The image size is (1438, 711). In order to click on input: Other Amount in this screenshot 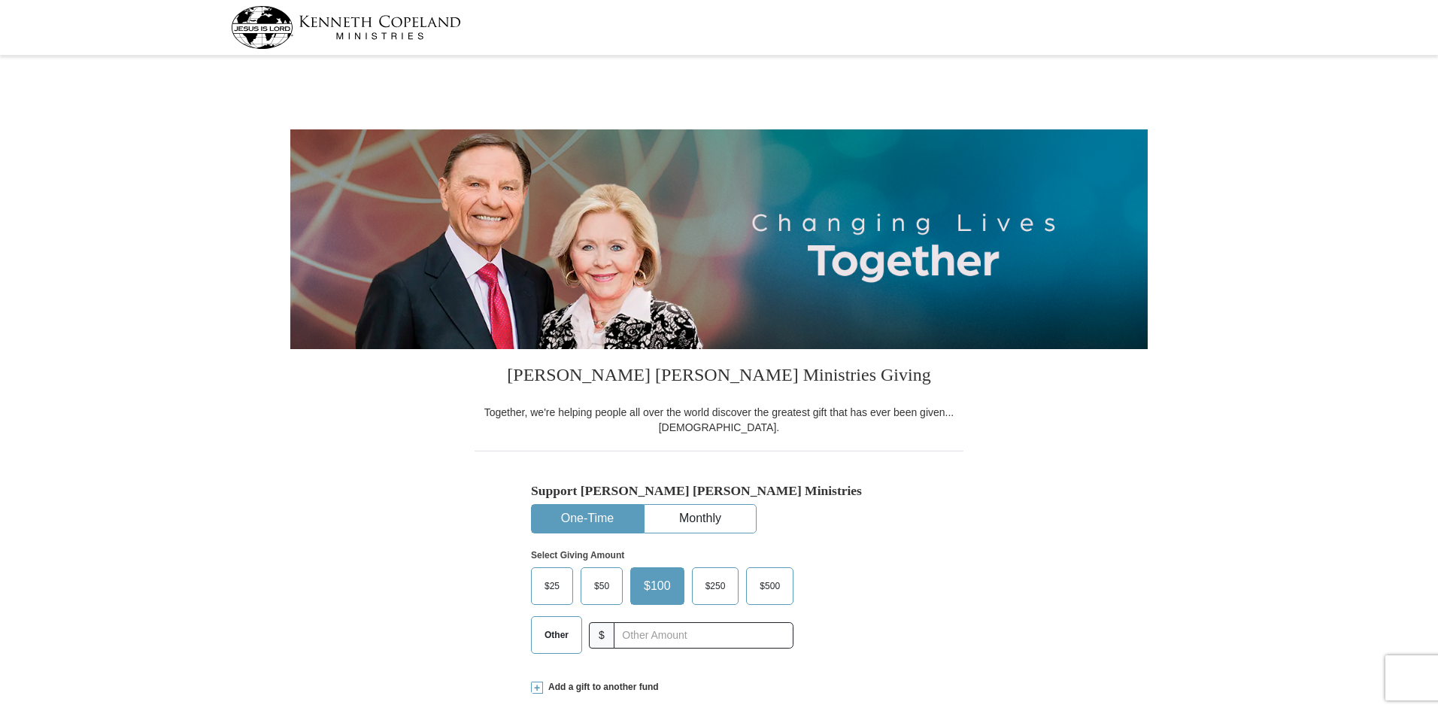, I will do `click(703, 635)`.